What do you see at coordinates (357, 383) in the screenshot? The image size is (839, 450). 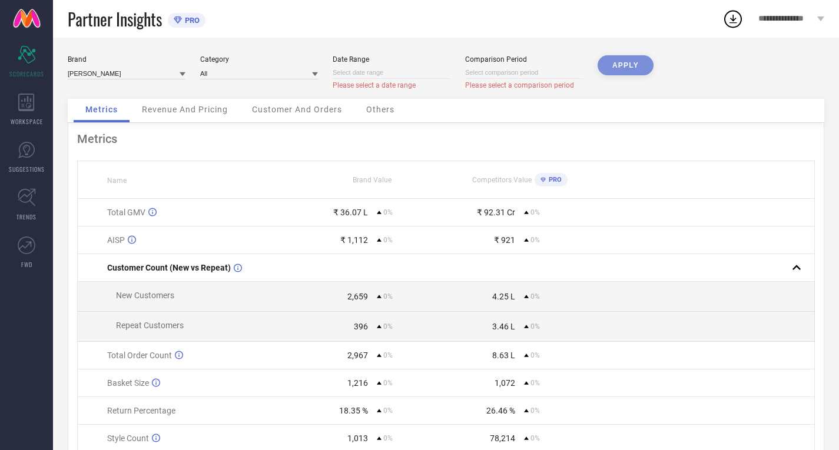 I see `div: 1,216` at bounding box center [357, 383].